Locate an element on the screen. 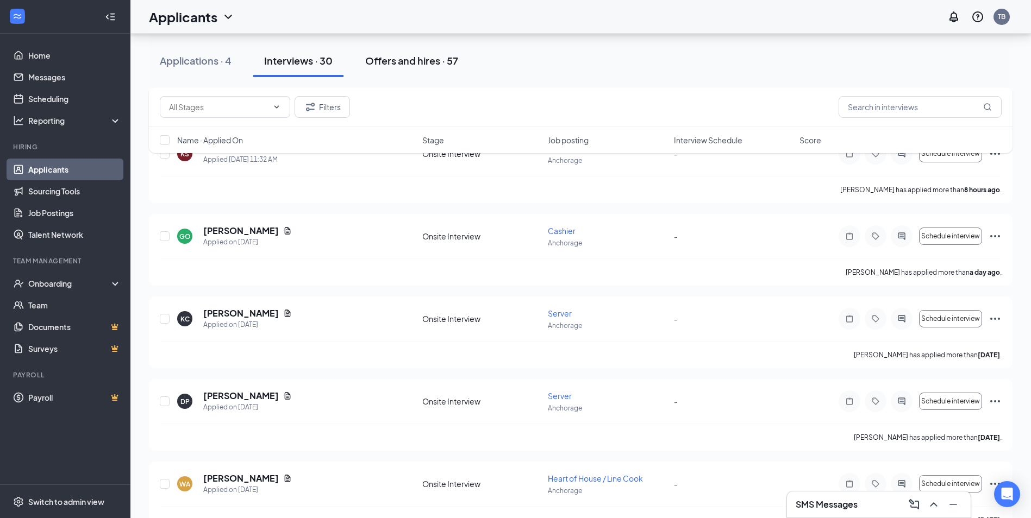  div: GO is located at coordinates (185, 236).